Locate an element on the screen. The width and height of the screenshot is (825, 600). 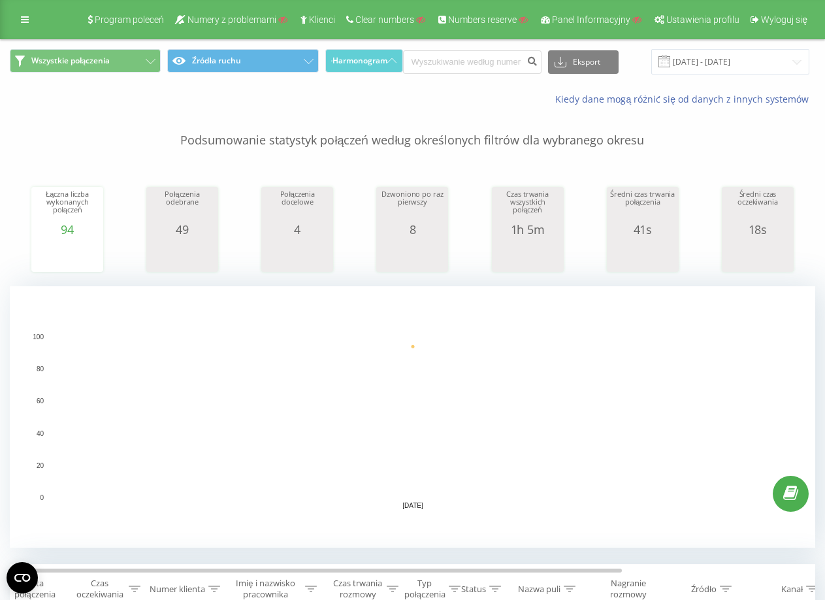
div: Średni czas oczekiwania is located at coordinates (758, 207).